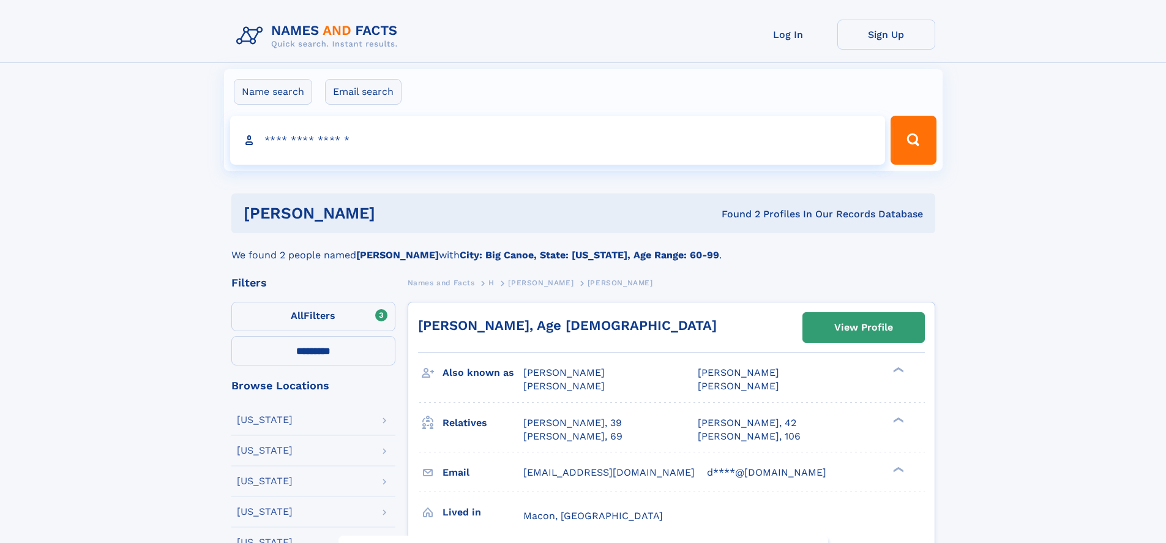 Image resolution: width=1166 pixels, height=543 pixels. Describe the element at coordinates (483, 373) in the screenshot. I see `h3: Also known as` at that location.